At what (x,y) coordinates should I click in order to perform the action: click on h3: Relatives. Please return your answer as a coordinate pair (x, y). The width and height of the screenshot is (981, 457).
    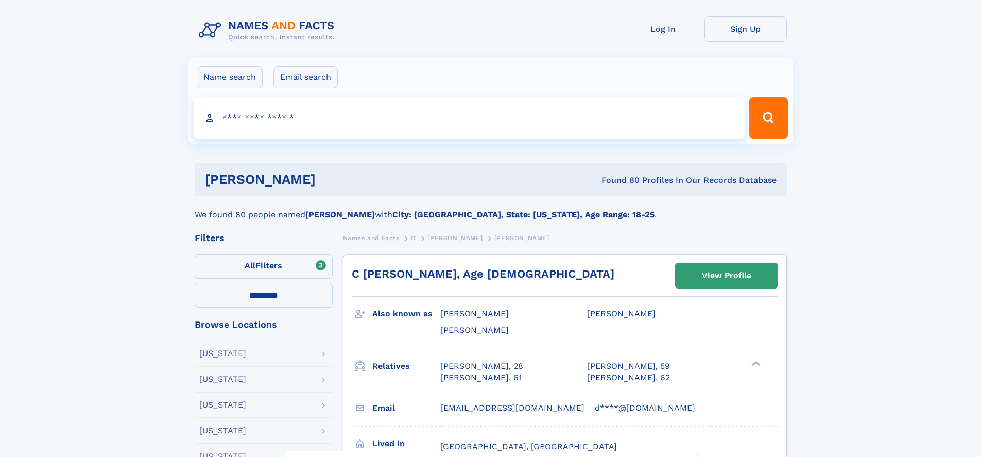
    Looking at the image, I should click on (407, 366).